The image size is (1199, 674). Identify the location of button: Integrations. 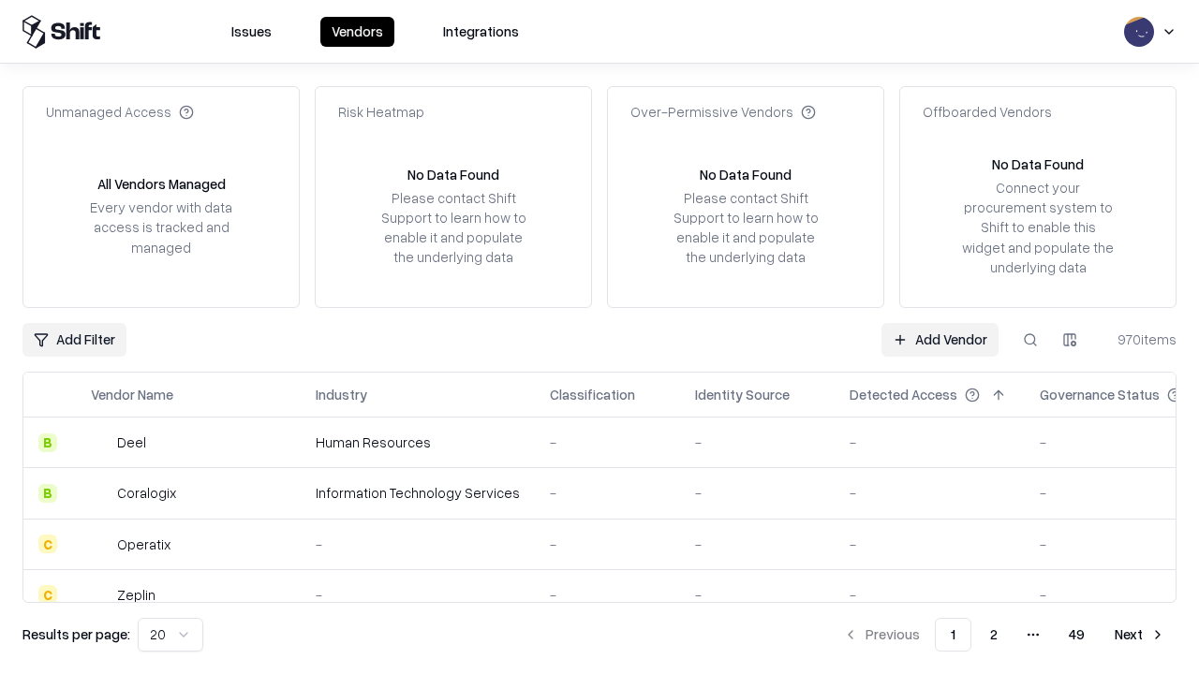
(480, 32).